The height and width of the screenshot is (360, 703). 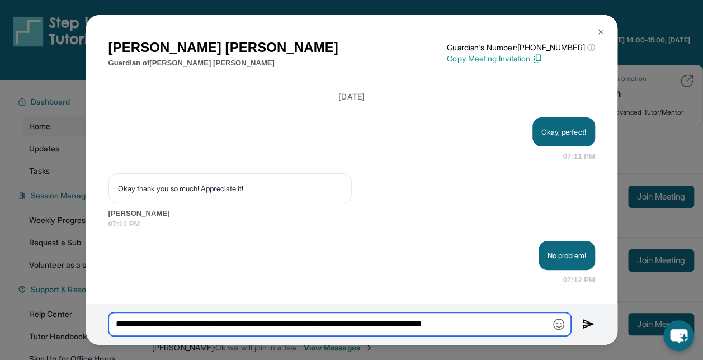 I want to click on p: Okay thank you so much! Appreciate it!, so click(x=230, y=188).